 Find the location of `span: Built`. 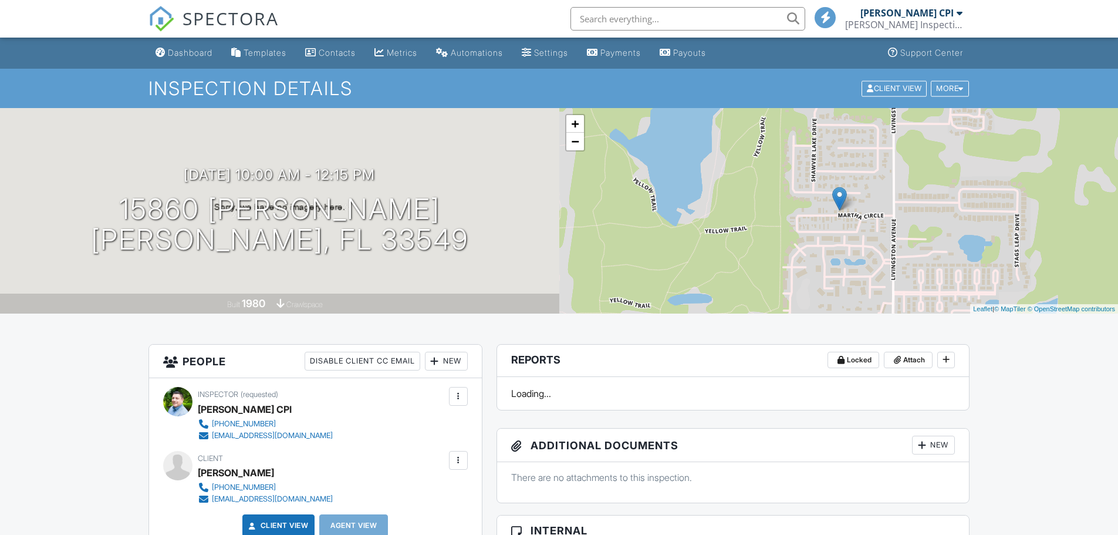

span: Built is located at coordinates (234, 304).